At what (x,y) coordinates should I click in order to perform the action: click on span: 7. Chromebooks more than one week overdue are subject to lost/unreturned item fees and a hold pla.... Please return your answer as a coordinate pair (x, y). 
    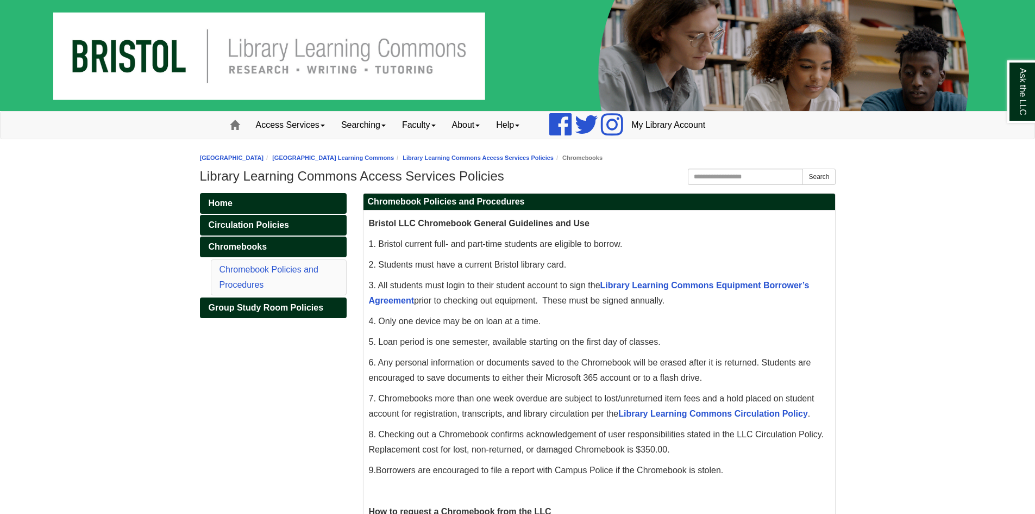
    Looking at the image, I should click on (592, 405).